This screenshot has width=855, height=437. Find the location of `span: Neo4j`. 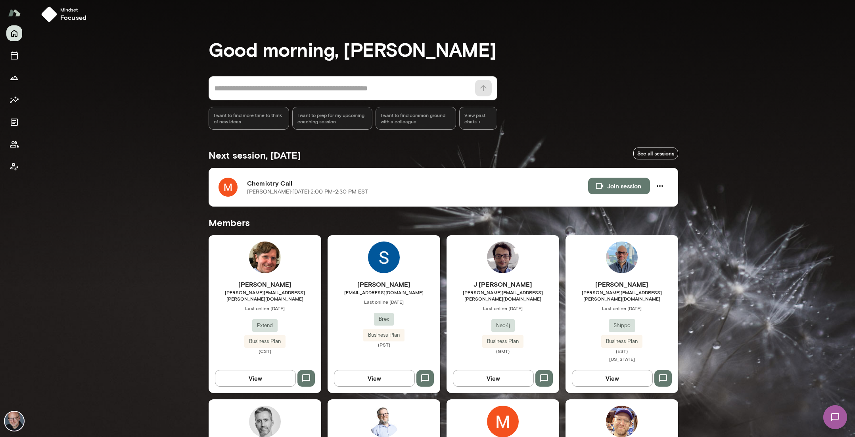

span: Neo4j is located at coordinates (503, 326).